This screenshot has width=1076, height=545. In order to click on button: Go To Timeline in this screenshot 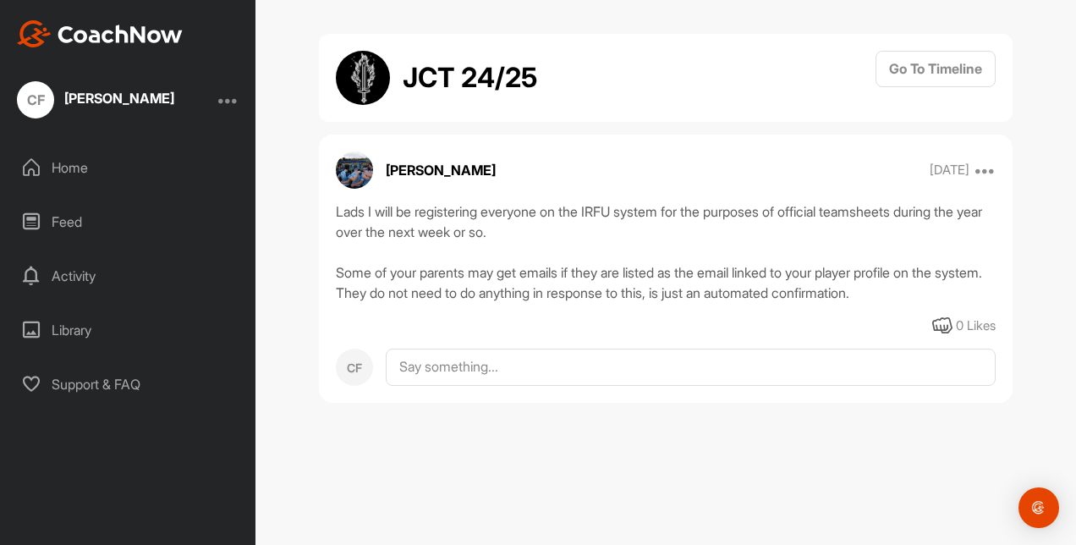, I will do `click(935, 68)`.